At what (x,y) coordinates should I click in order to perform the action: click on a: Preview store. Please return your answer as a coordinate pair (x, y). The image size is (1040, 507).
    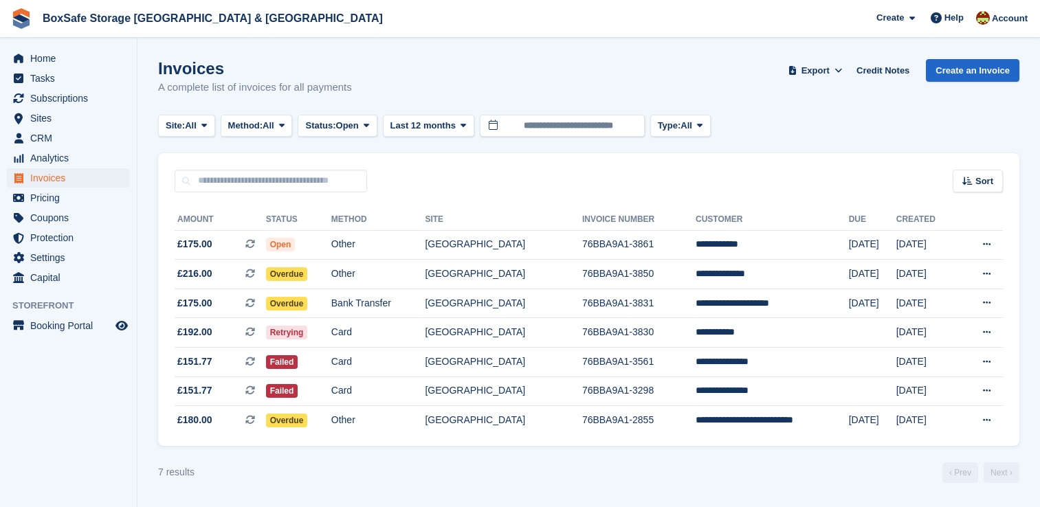
    Looking at the image, I should click on (122, 326).